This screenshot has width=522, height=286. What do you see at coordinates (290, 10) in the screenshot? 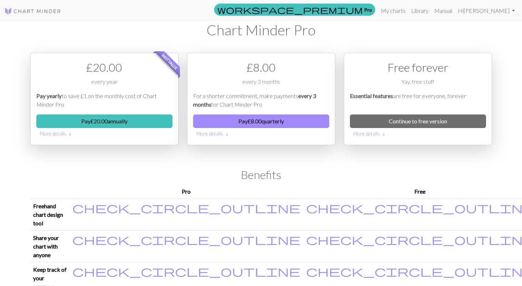
I see `span: workspace_premium` at bounding box center [290, 10].